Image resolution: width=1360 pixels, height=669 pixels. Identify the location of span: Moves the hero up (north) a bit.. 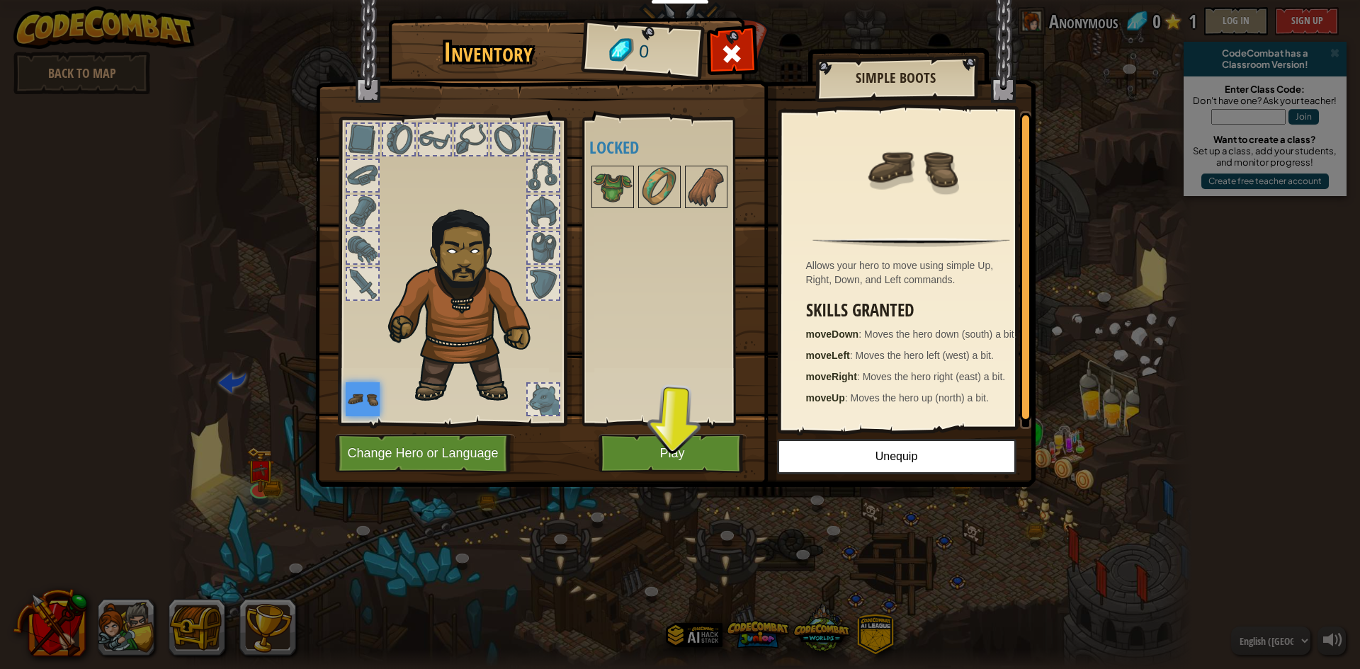
(919, 398).